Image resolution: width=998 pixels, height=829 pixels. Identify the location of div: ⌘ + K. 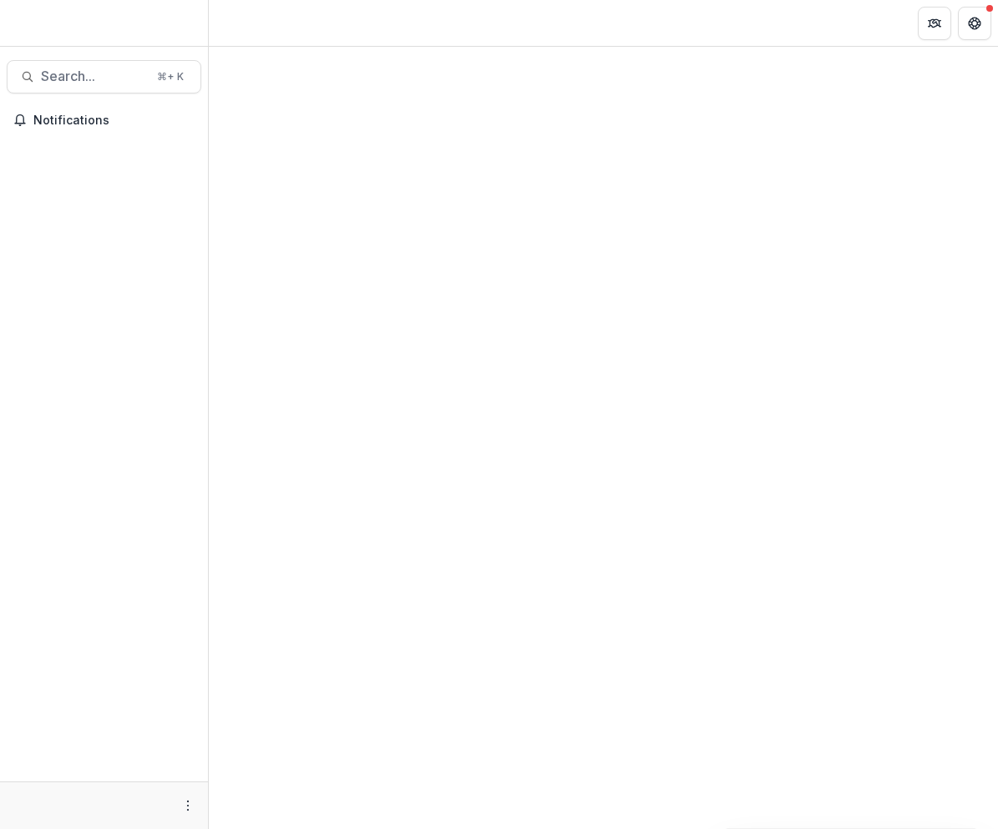
(170, 77).